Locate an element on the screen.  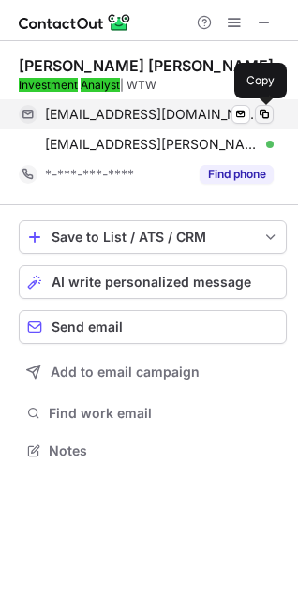
em: Investment is located at coordinates (48, 84).